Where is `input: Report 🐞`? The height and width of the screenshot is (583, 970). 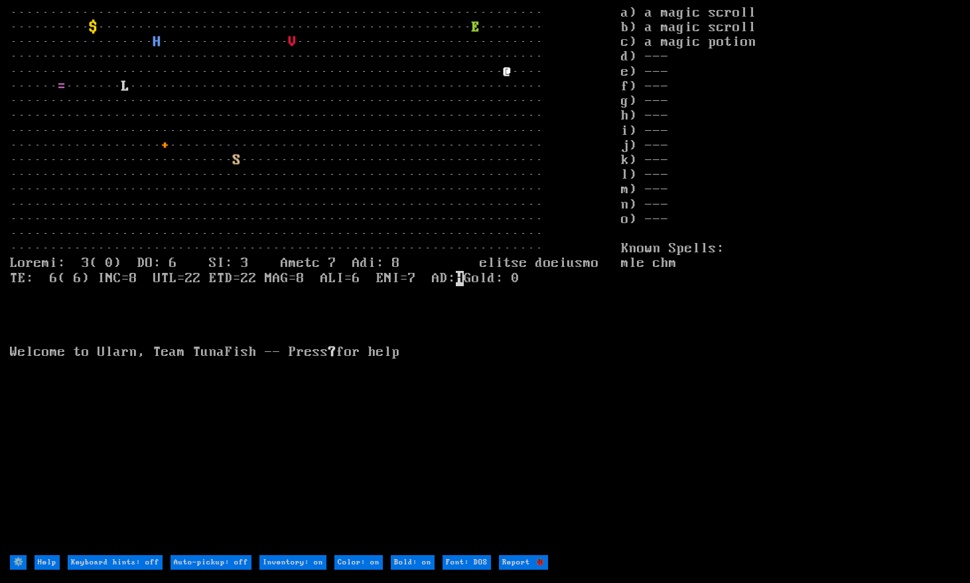
input: Report 🐞 is located at coordinates (524, 562).